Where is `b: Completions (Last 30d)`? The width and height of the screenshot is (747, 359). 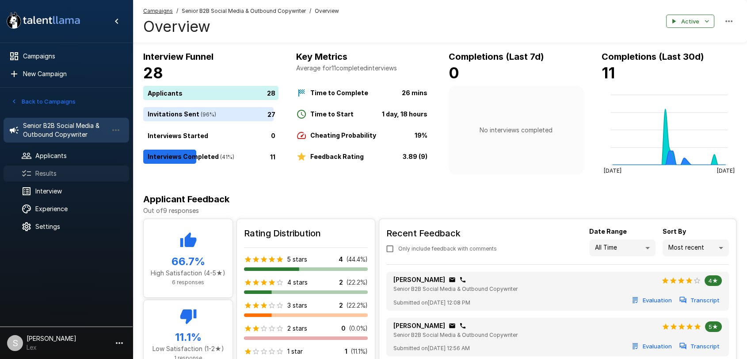 b: Completions (Last 30d) is located at coordinates (653, 57).